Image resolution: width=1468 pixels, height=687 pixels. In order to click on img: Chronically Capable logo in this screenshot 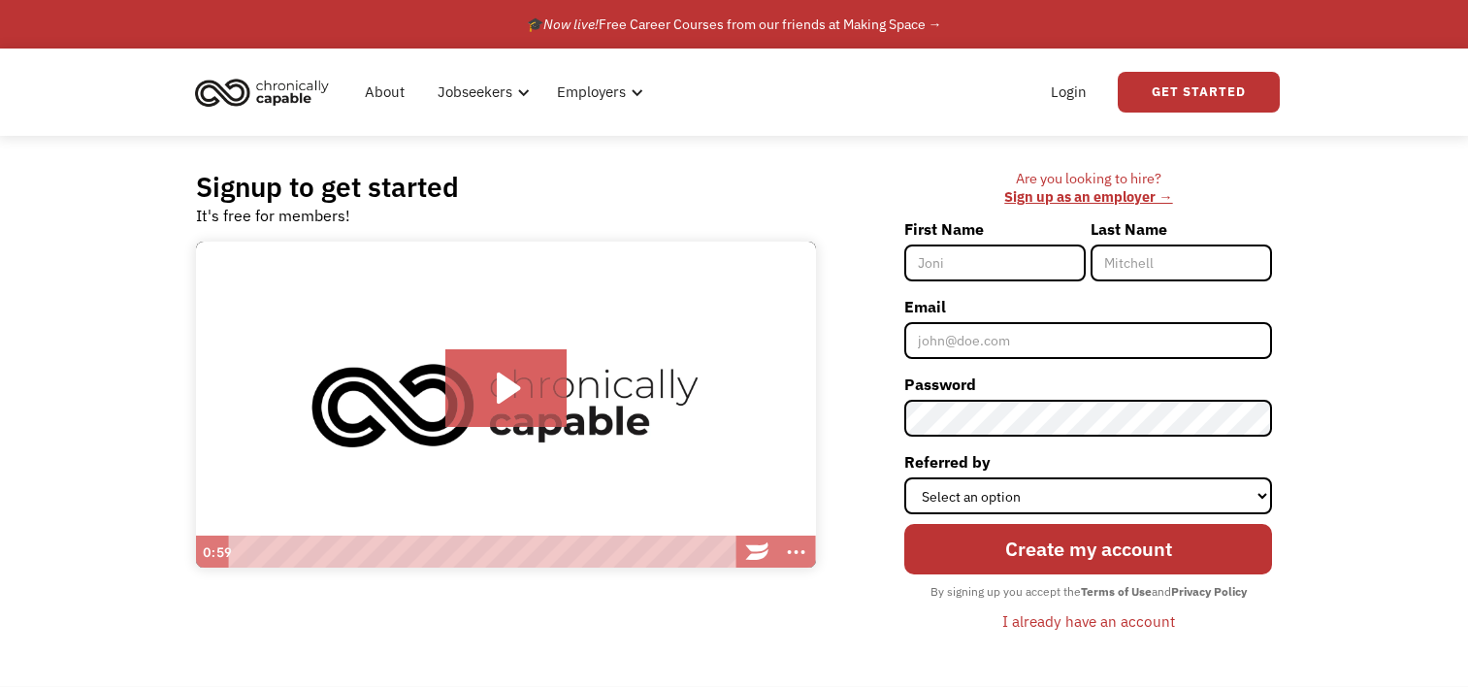, I will do `click(262, 92)`.